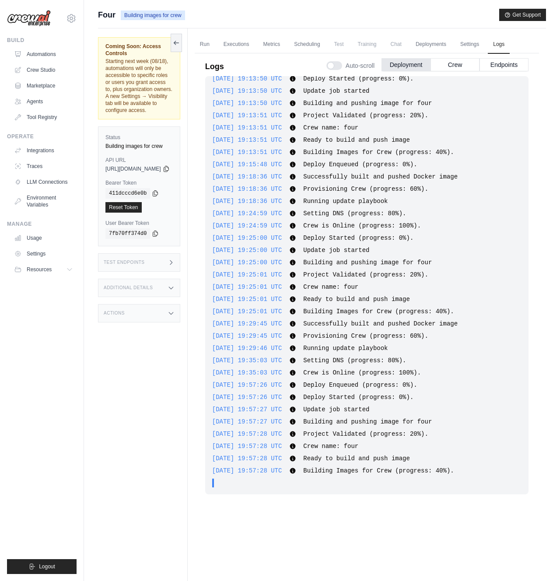 This screenshot has width=560, height=581. I want to click on label: Bearer Token, so click(139, 183).